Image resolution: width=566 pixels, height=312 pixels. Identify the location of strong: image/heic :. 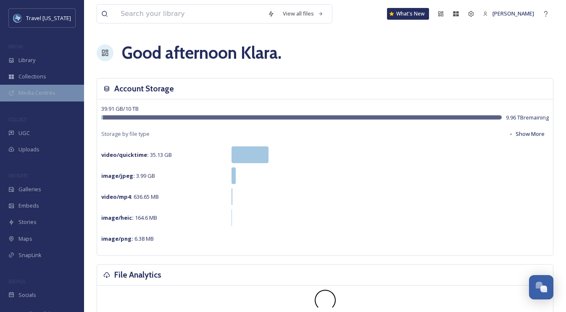
(117, 218).